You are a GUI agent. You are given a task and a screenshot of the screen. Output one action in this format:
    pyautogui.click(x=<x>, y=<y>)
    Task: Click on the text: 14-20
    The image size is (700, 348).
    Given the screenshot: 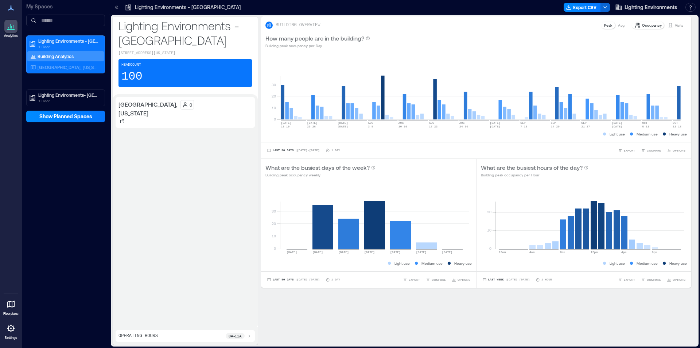 What is the action you would take?
    pyautogui.click(x=556, y=126)
    